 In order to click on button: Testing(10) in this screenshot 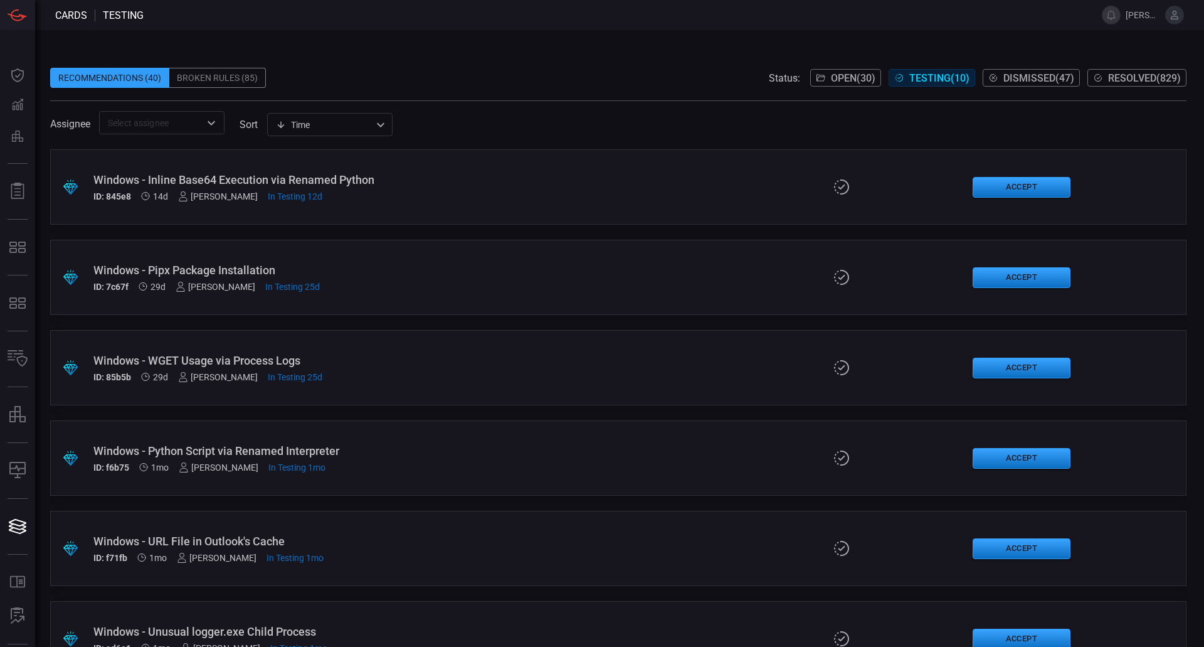, I will do `click(932, 78)`.